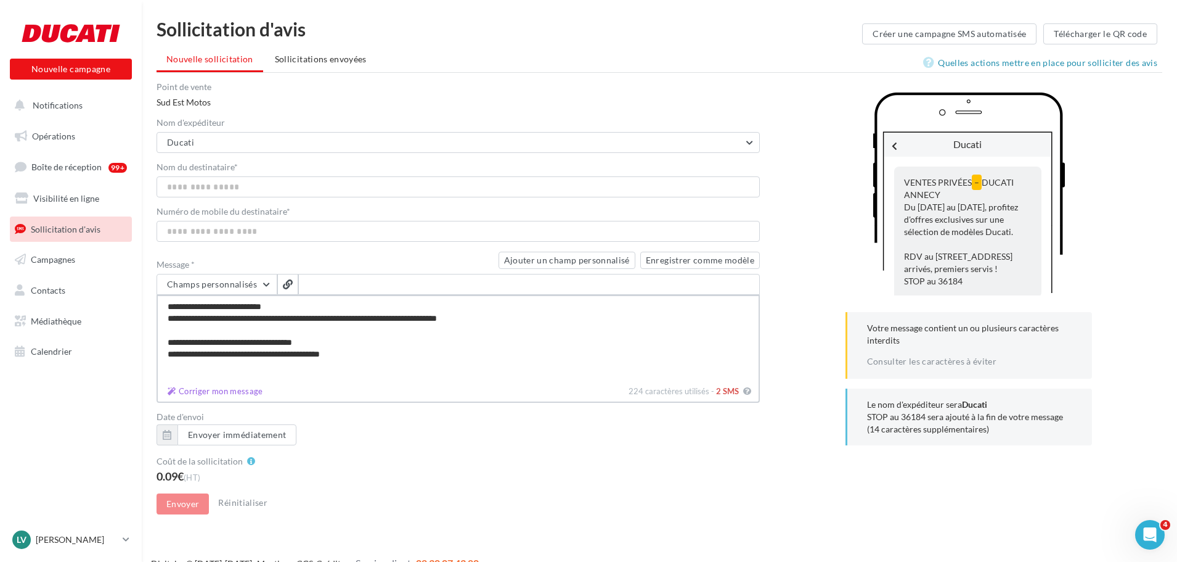 The width and height of the screenshot is (1177, 562). I want to click on label: Numéro de mobile du destinataire, so click(458, 211).